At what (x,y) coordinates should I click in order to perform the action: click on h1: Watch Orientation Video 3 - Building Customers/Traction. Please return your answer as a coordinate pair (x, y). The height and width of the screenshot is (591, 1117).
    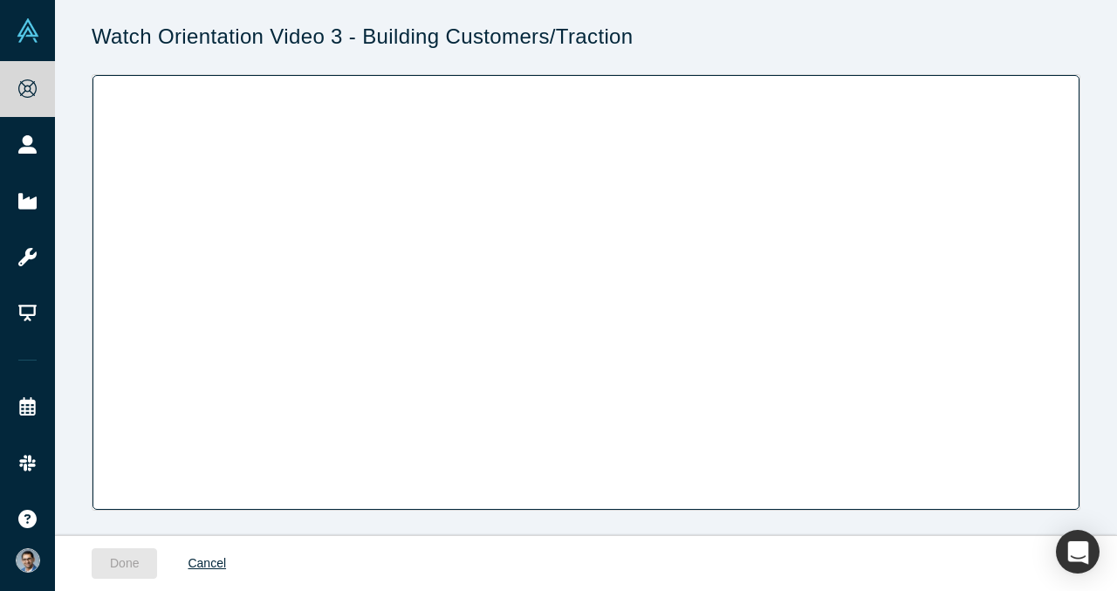
    Looking at the image, I should click on (586, 37).